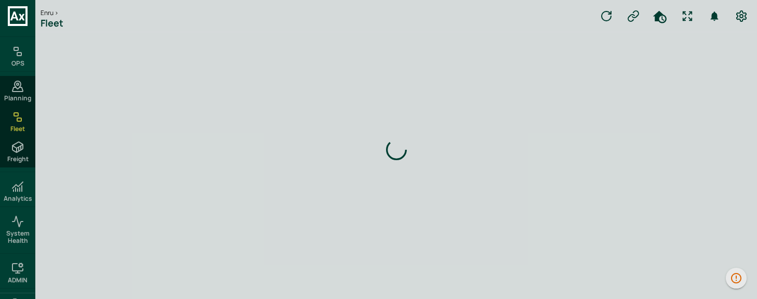 Image resolution: width=757 pixels, height=299 pixels. Describe the element at coordinates (18, 237) in the screenshot. I see `span: System Health` at that location.